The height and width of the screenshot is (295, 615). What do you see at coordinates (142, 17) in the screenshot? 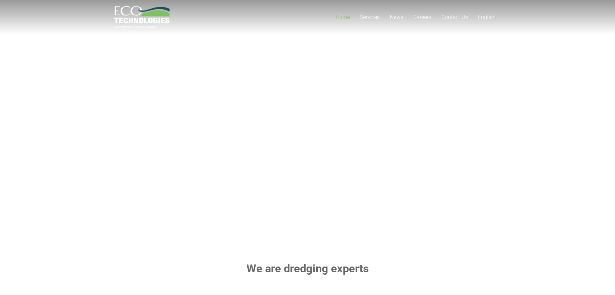
I see `a: logo_EcoTech_ASDR_RGB` at bounding box center [142, 17].